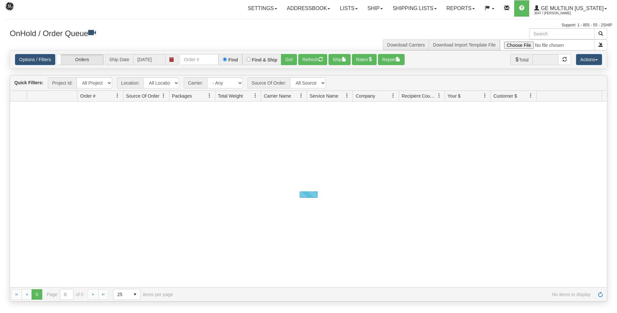 This screenshot has height=313, width=617. What do you see at coordinates (308, 83) in the screenshot?
I see `div: grid toolbar` at bounding box center [308, 83].